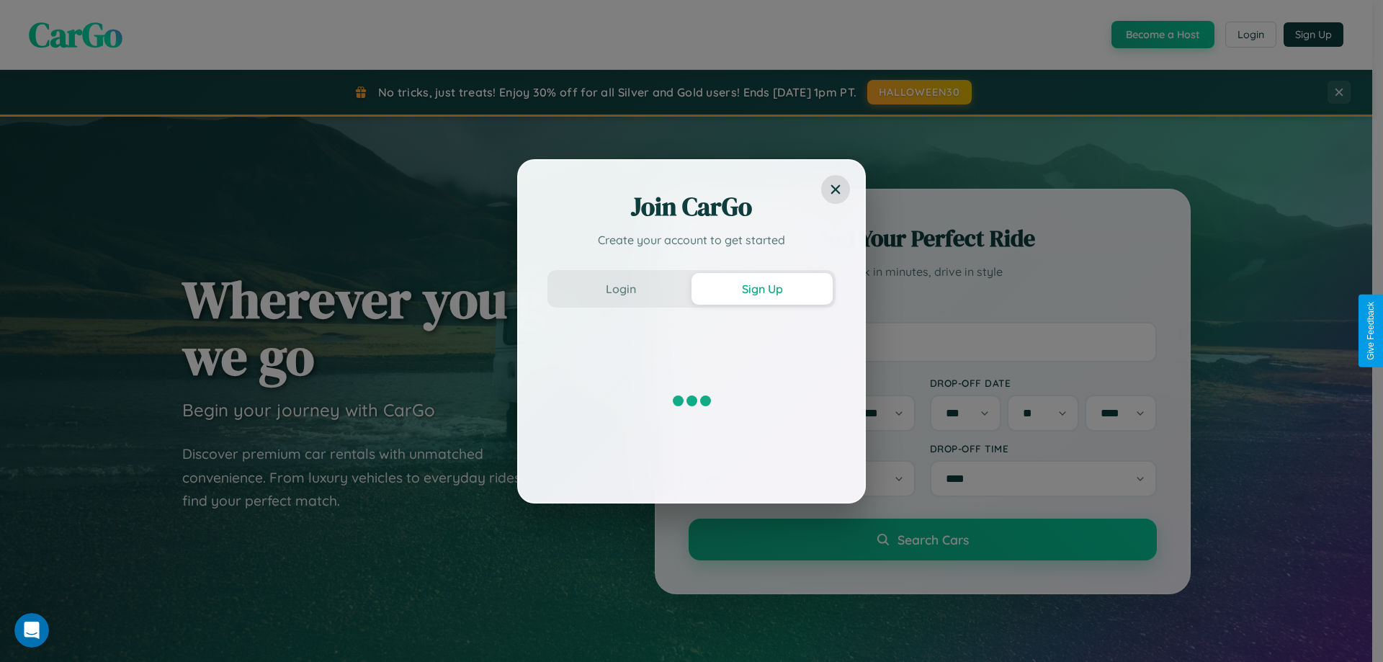  I want to click on button: Sign Up, so click(762, 289).